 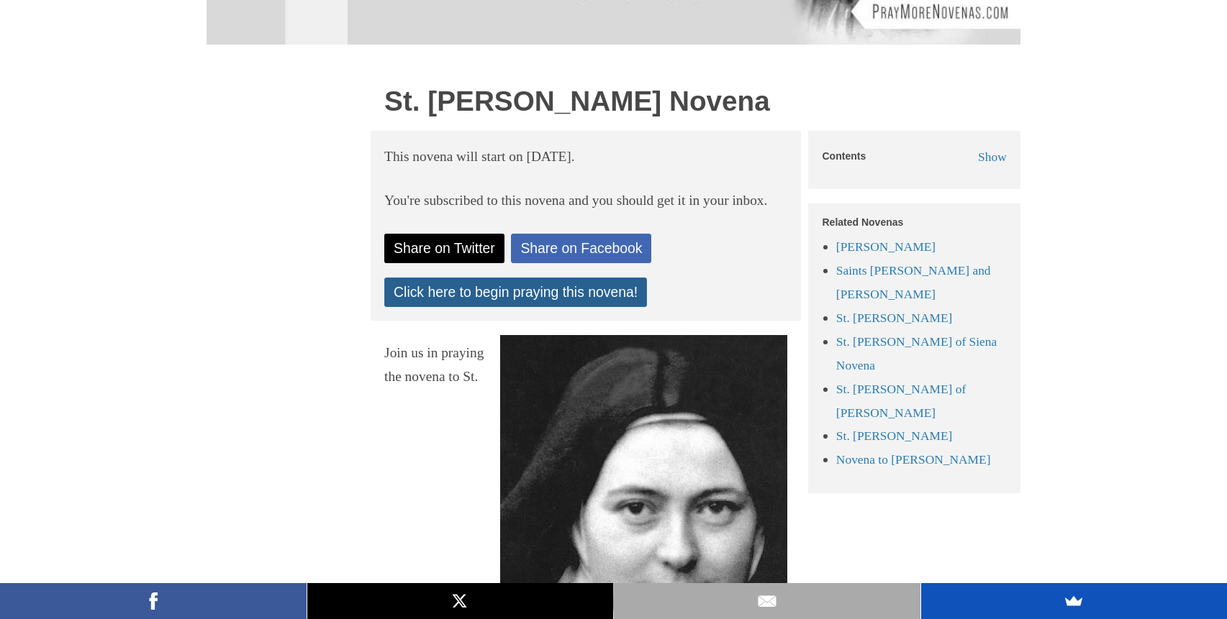 What do you see at coordinates (844, 156) in the screenshot?
I see `h5: Contents` at bounding box center [844, 156].